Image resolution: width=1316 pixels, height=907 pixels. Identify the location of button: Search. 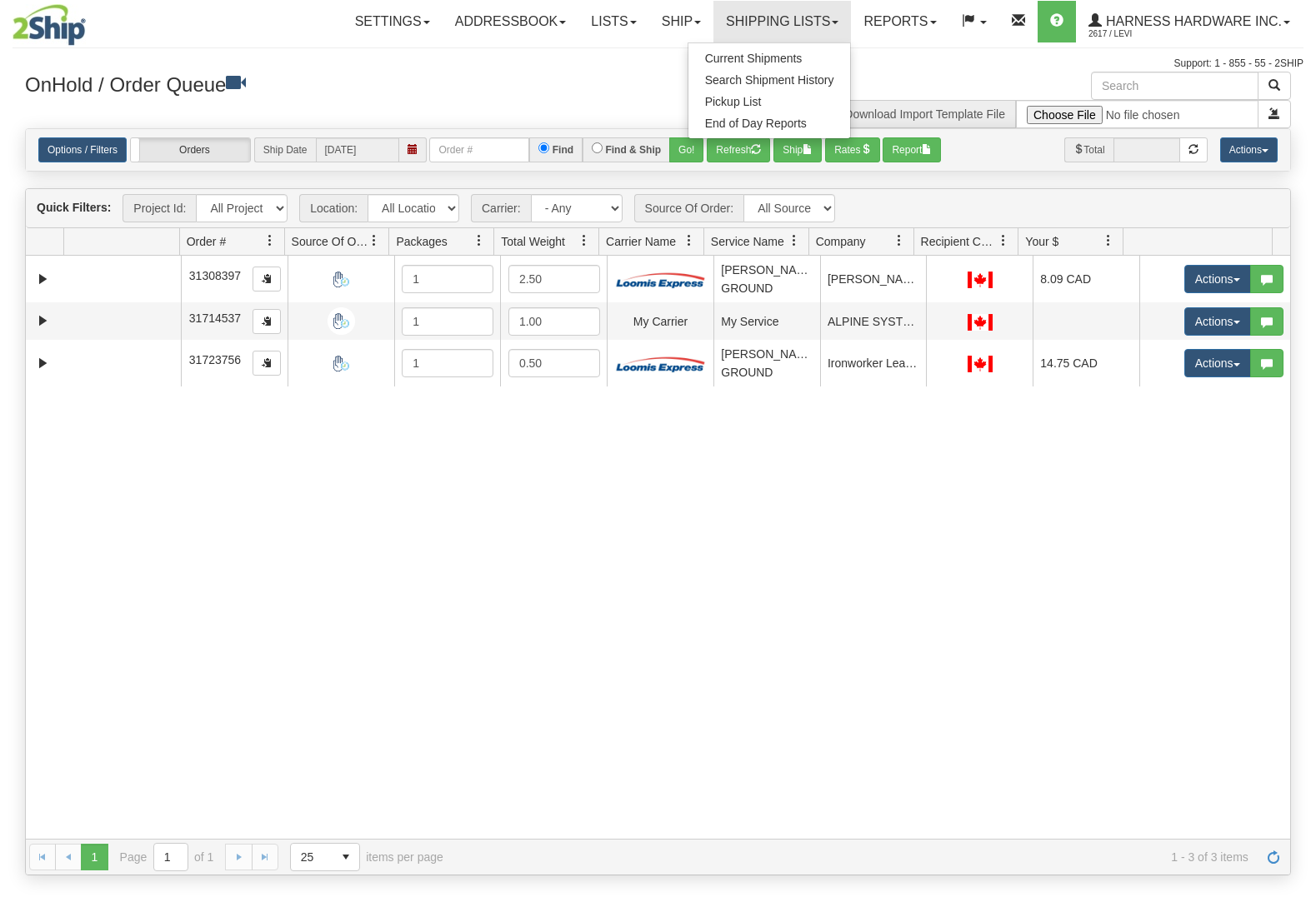
(1274, 86).